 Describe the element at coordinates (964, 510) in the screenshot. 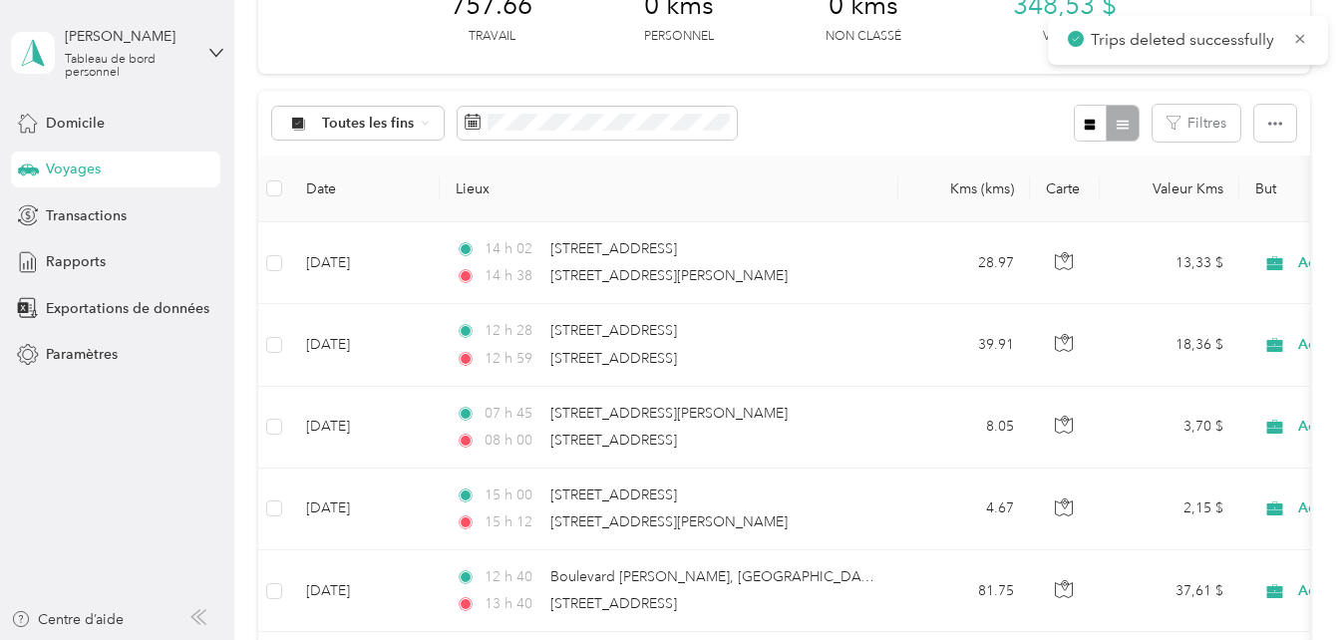

I see `td: 4.67` at that location.